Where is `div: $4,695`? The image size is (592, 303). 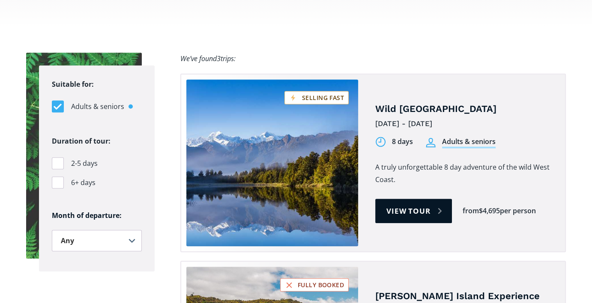
div: $4,695 is located at coordinates (489, 211).